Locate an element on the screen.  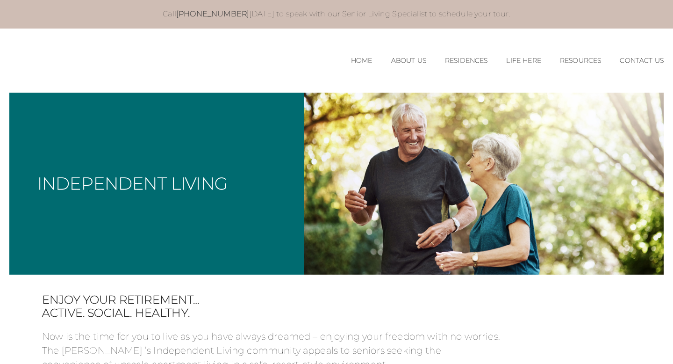
a: Resources is located at coordinates (581, 60).